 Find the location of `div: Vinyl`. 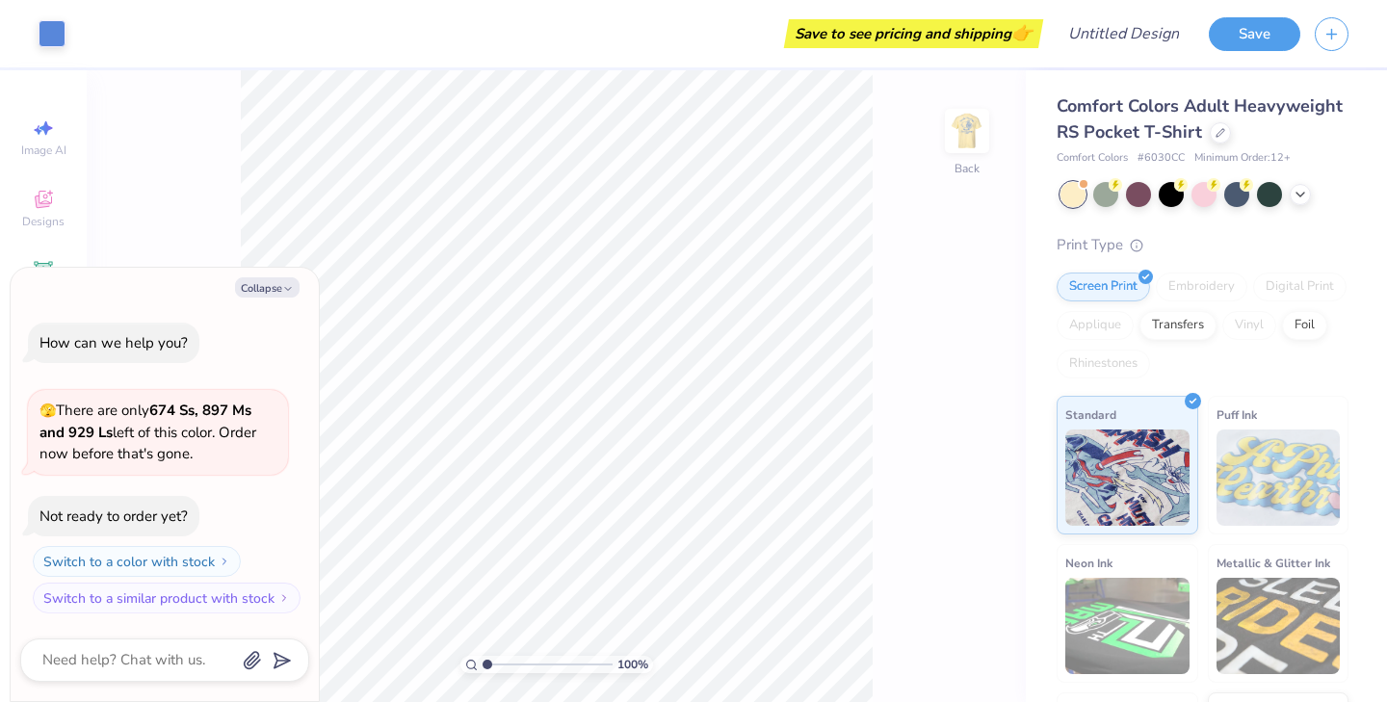

div: Vinyl is located at coordinates (1249, 325).